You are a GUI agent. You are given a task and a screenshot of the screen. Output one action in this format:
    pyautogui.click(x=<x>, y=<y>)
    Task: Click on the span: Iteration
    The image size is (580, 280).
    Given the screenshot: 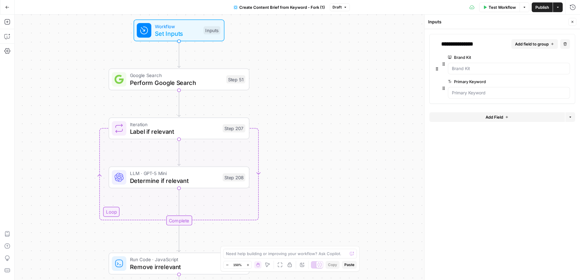 What is the action you would take?
    pyautogui.click(x=174, y=124)
    